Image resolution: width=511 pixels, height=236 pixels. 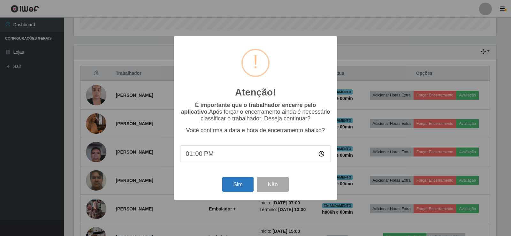 What do you see at coordinates (255, 92) in the screenshot?
I see `h2: Atenção!` at bounding box center [255, 92].